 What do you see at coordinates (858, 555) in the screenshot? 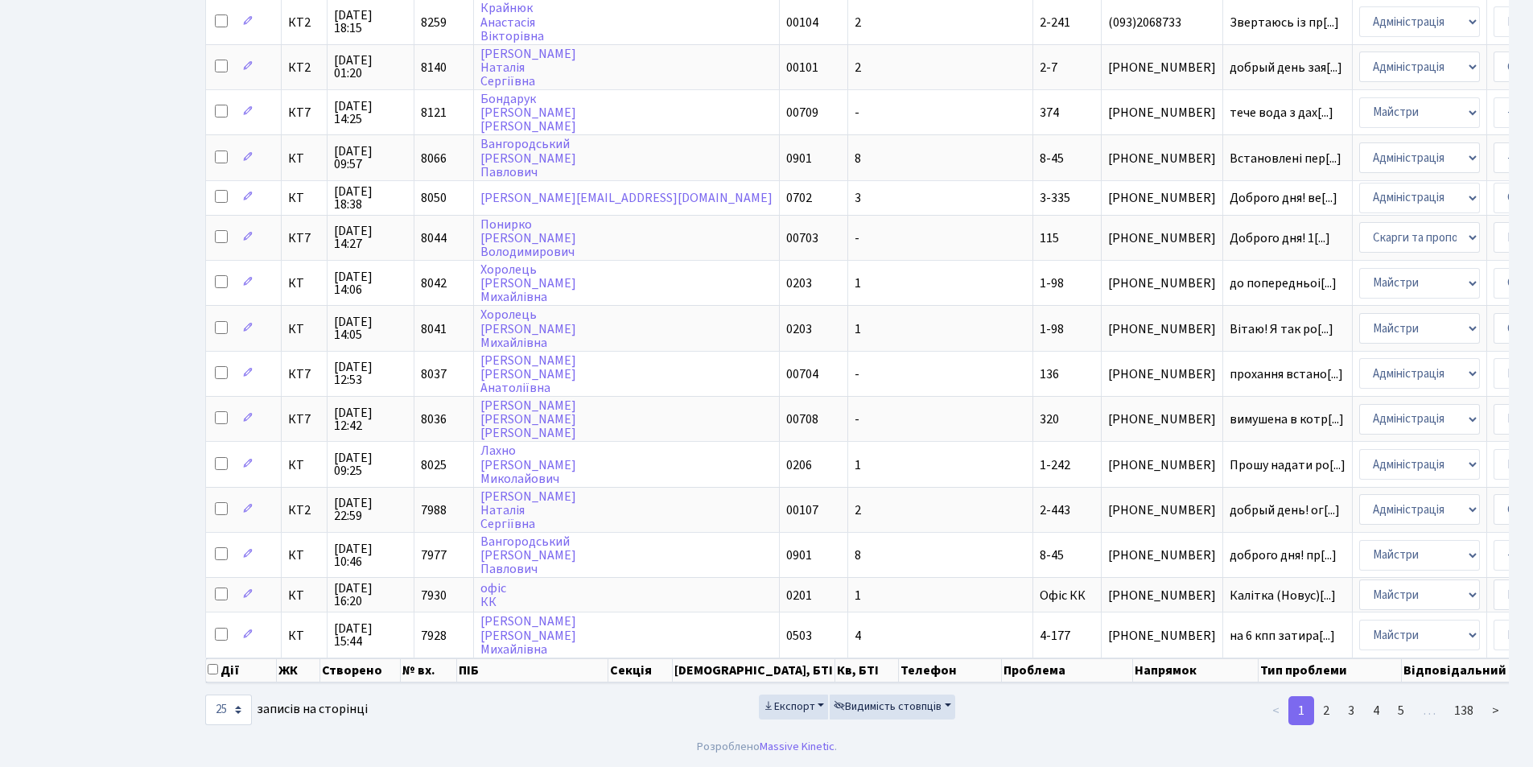
I see `span: 8` at bounding box center [858, 555].